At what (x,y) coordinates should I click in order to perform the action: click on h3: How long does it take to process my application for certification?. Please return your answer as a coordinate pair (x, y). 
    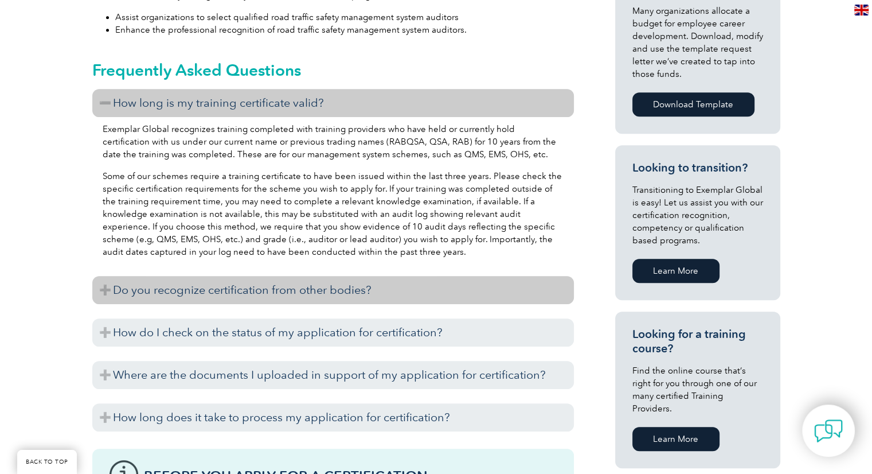
    Looking at the image, I should click on (333, 417).